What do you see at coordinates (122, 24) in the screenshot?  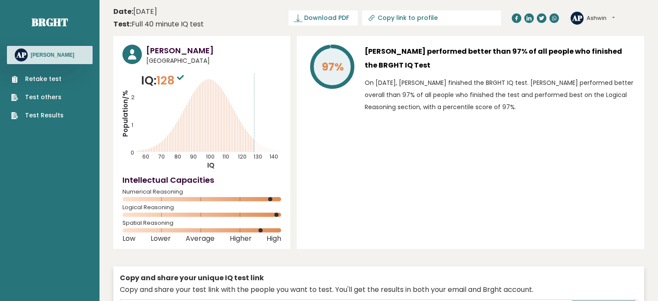 I see `b: Test:` at bounding box center [122, 24].